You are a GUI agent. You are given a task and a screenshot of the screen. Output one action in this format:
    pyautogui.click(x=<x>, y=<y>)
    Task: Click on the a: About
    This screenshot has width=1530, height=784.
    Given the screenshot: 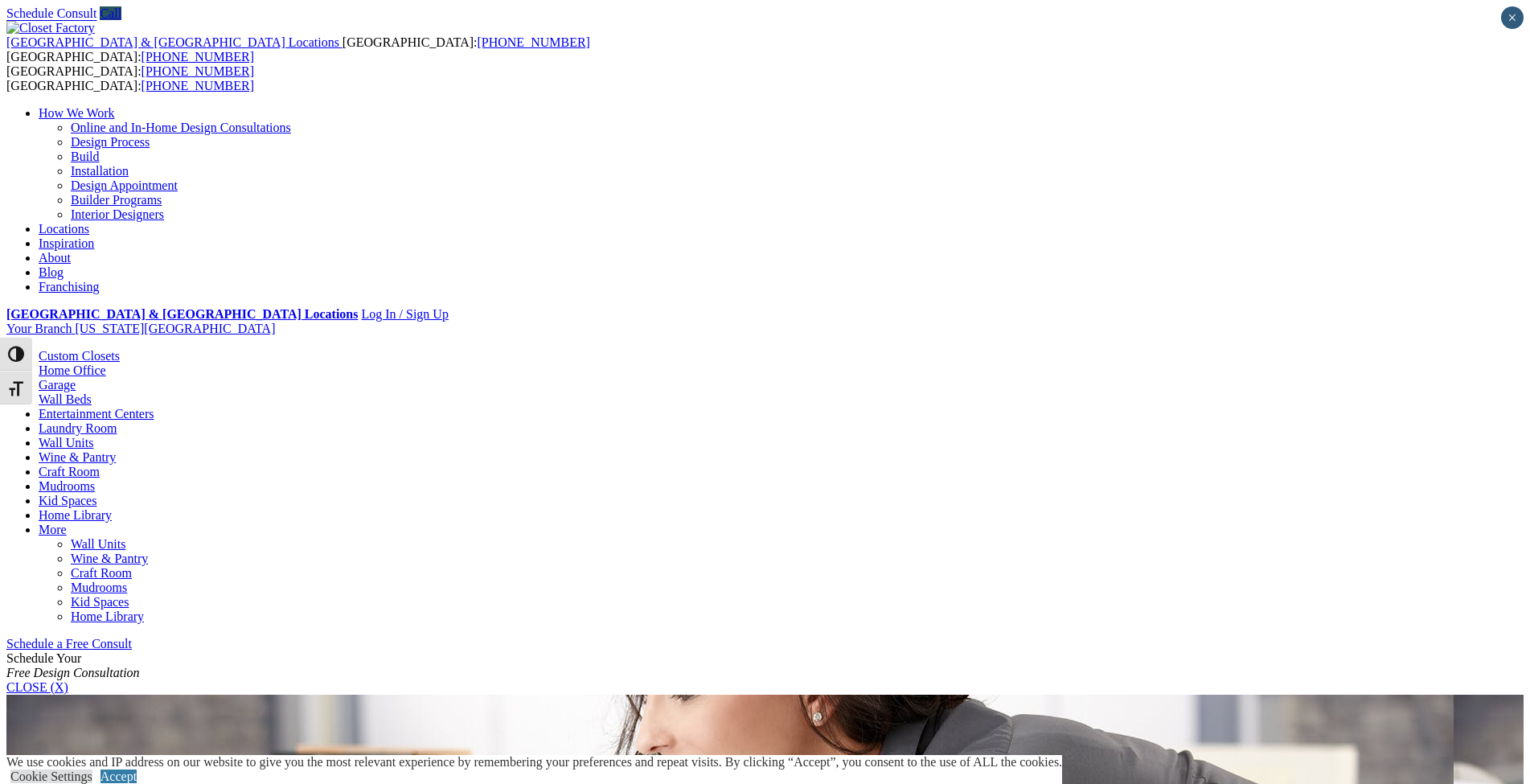 What is the action you would take?
    pyautogui.click(x=54, y=257)
    